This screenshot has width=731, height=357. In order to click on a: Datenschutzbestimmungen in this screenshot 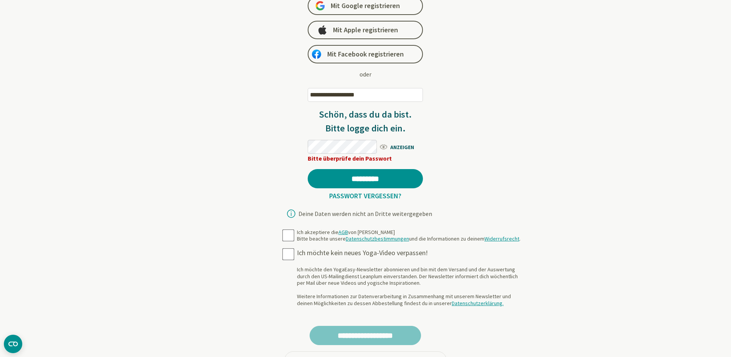, I will do `click(377, 238)`.